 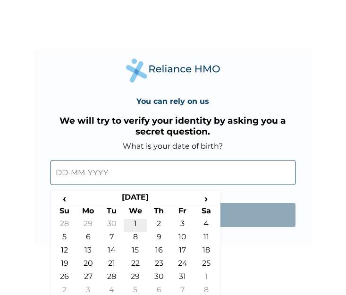 I want to click on td: 20, so click(x=88, y=265).